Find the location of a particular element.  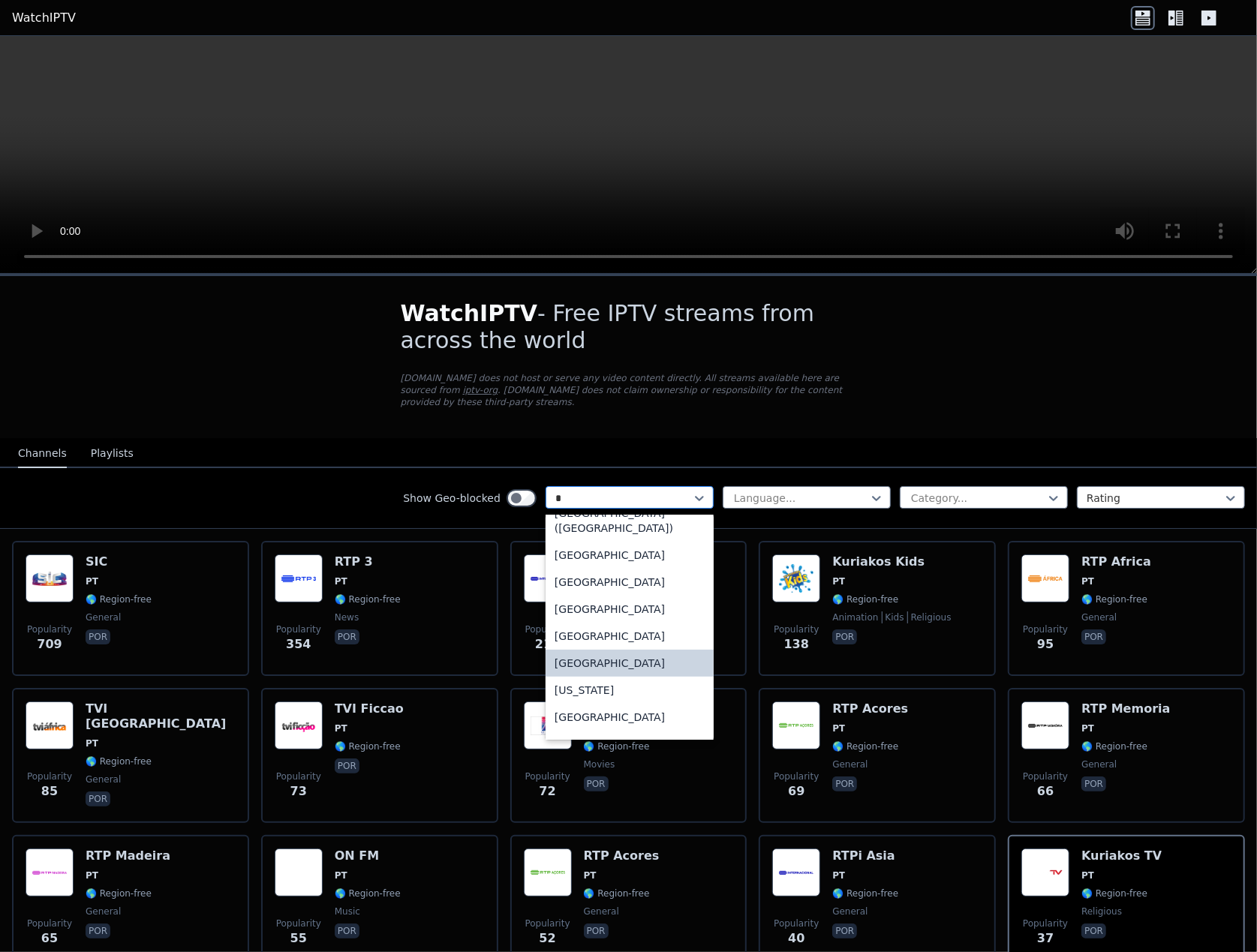

span: WatchIPTV is located at coordinates (469, 313).